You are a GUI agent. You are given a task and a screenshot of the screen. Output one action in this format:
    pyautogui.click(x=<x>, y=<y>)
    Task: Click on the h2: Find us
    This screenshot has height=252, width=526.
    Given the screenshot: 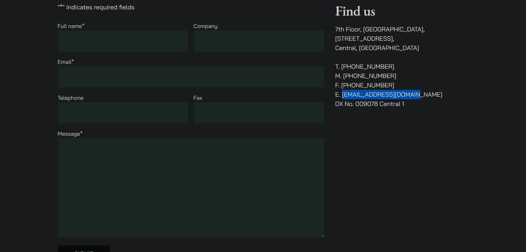 What is the action you would take?
    pyautogui.click(x=401, y=11)
    